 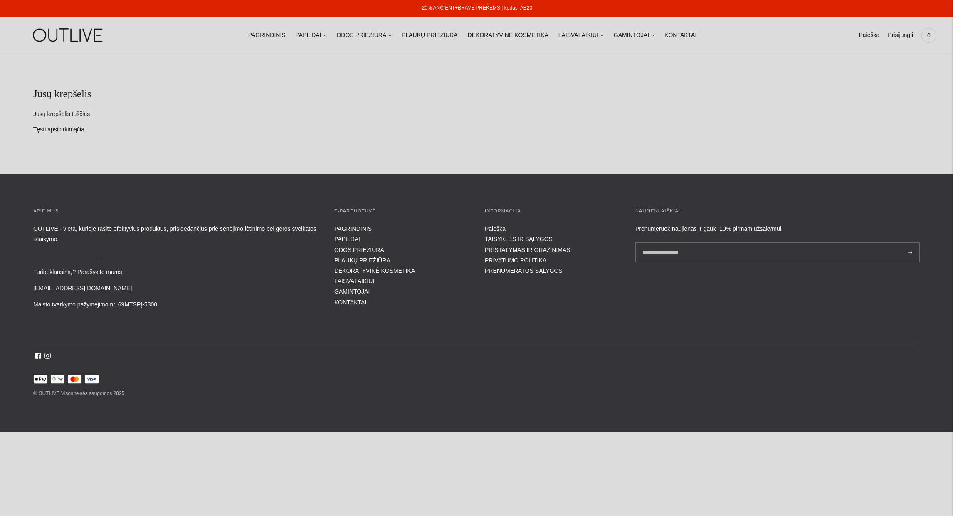 What do you see at coordinates (524, 271) in the screenshot?
I see `a: PRENUMERATOS SĄLYGOS` at bounding box center [524, 271].